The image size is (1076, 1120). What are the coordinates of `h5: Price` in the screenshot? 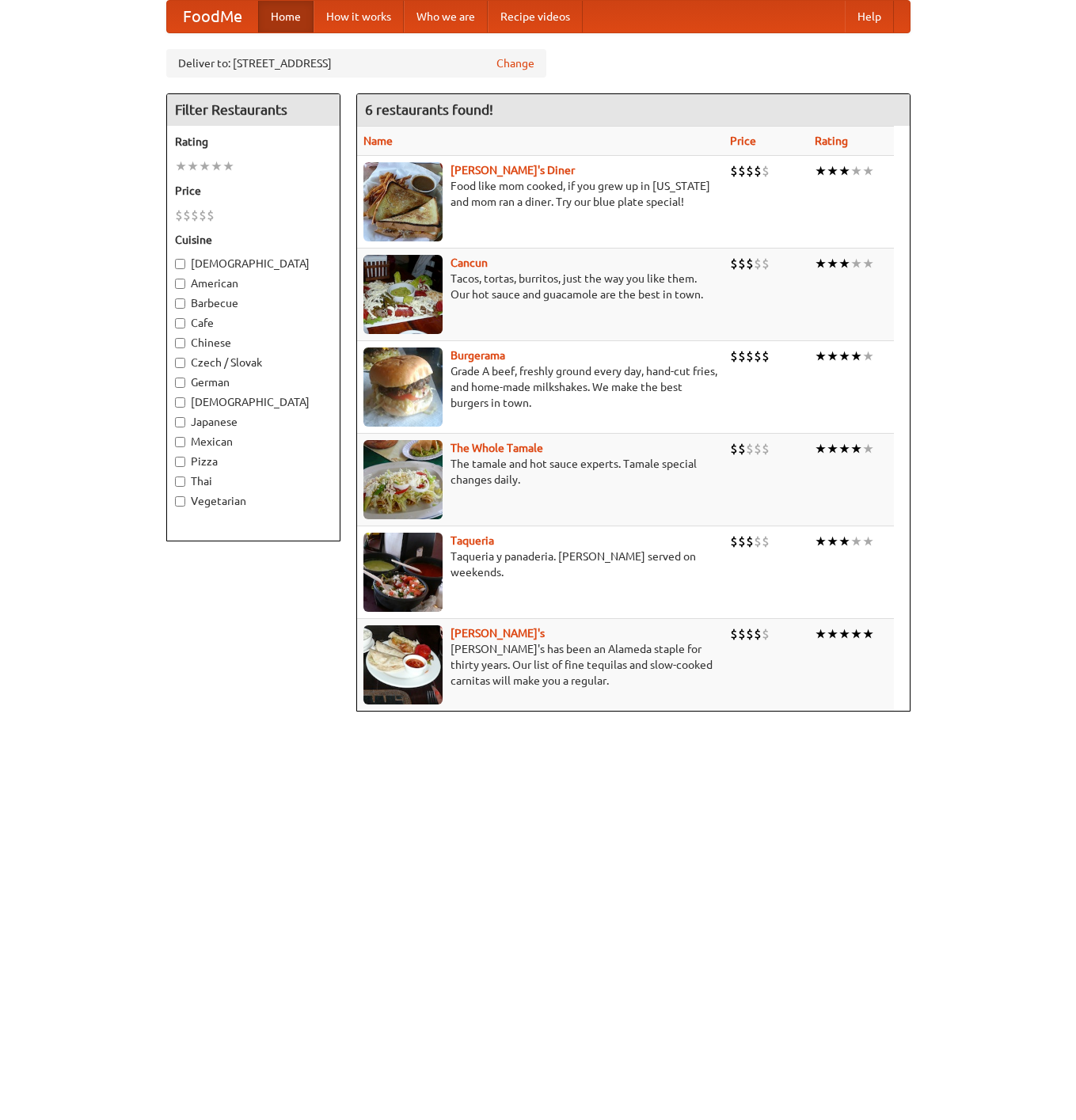 It's located at (253, 191).